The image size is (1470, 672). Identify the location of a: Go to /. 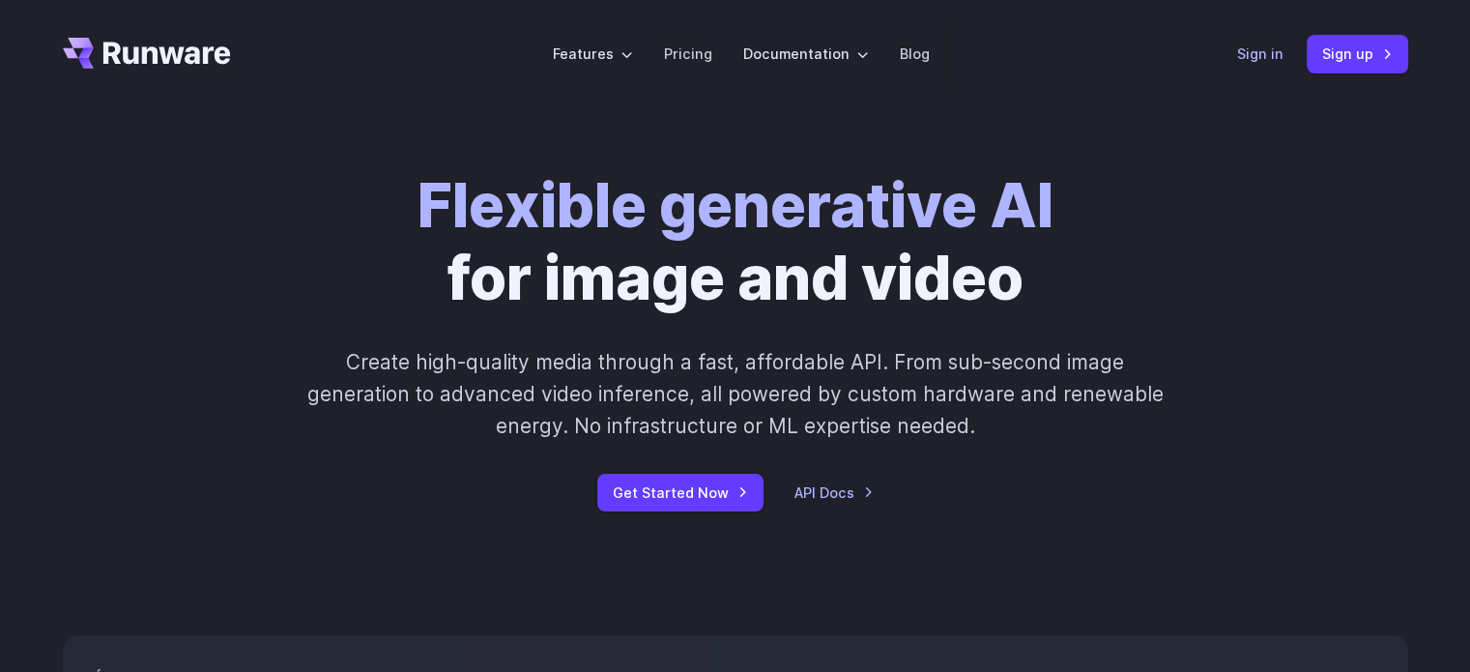
(147, 53).